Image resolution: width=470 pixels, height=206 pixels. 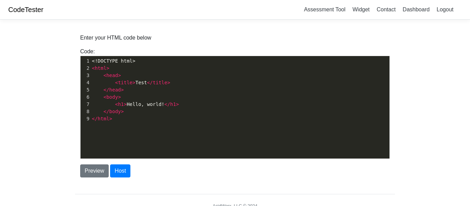 What do you see at coordinates (85, 83) in the screenshot?
I see `div: 4` at bounding box center [85, 83].